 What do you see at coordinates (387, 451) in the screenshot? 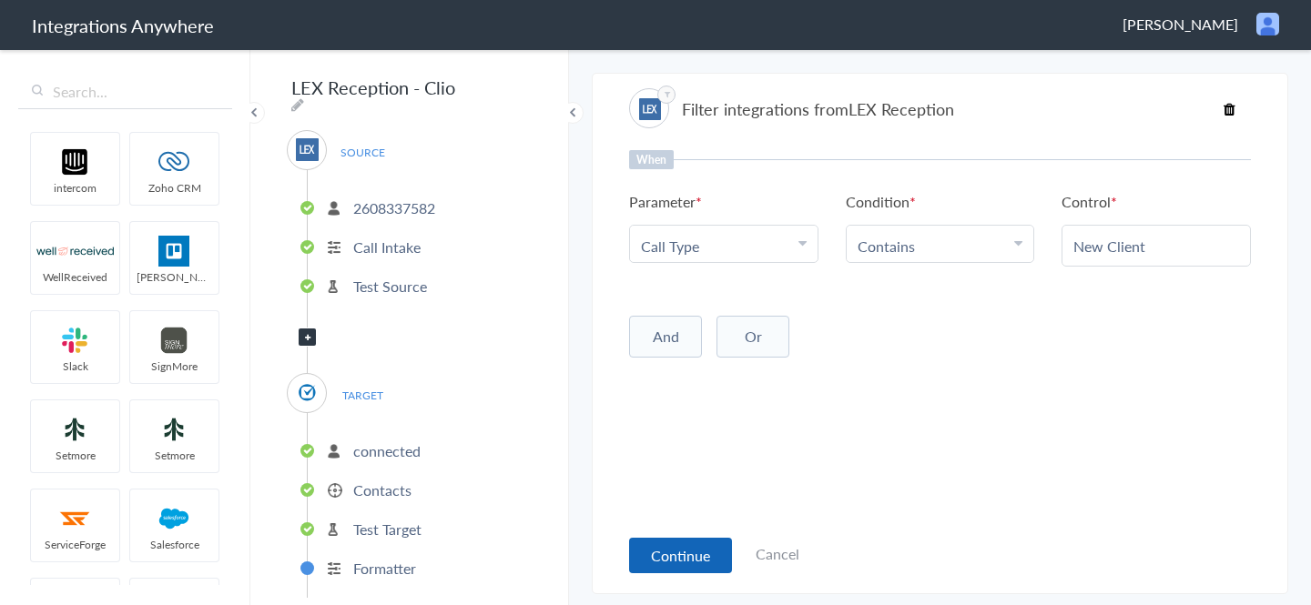
I see `p: connected` at bounding box center [387, 451].